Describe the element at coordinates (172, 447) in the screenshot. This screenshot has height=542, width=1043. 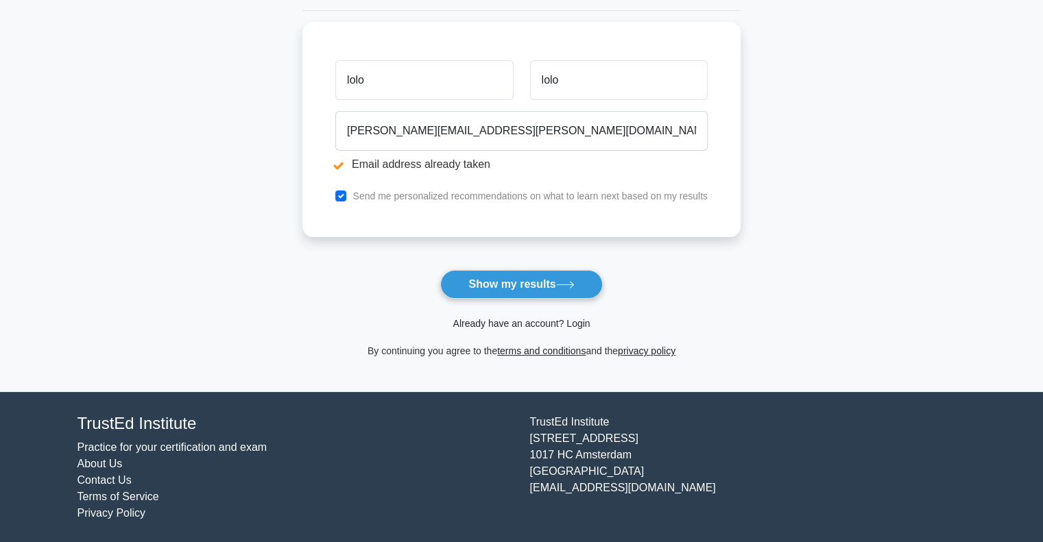
I see `a: Practice for your certification and exam` at that location.